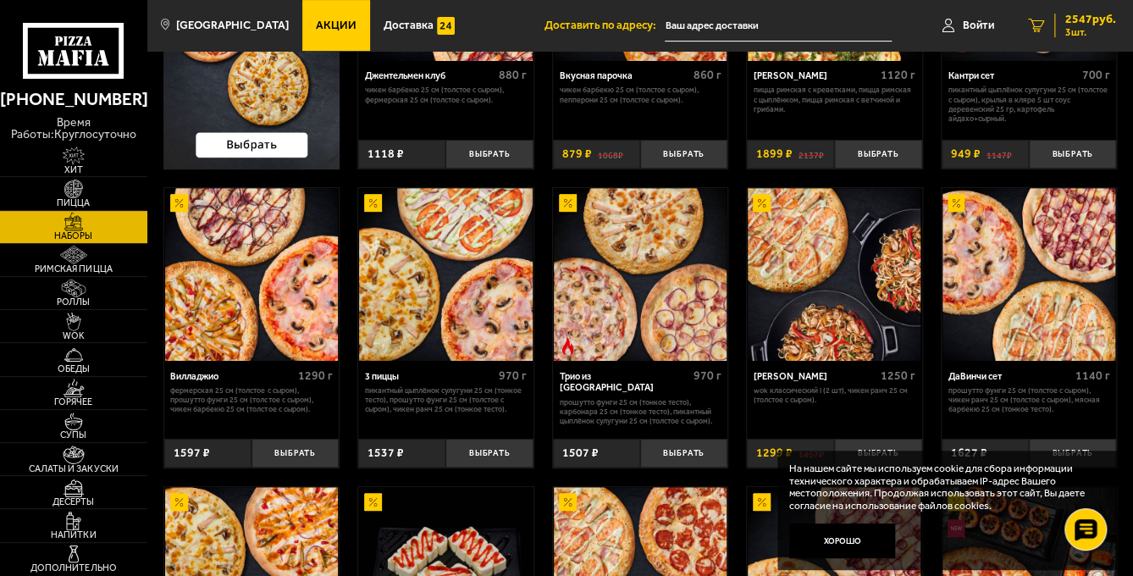 Image resolution: width=1133 pixels, height=576 pixels. I want to click on span: 1899 ₽, so click(774, 154).